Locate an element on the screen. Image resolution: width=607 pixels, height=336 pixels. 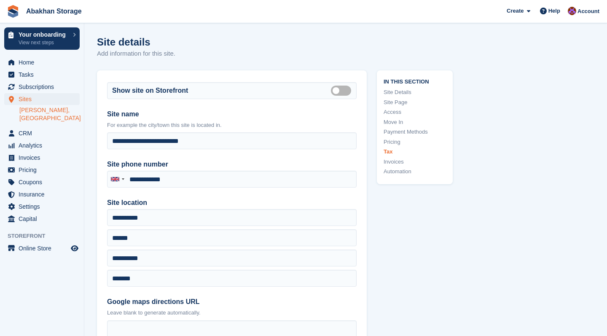
span: Sites is located at coordinates (44, 99).